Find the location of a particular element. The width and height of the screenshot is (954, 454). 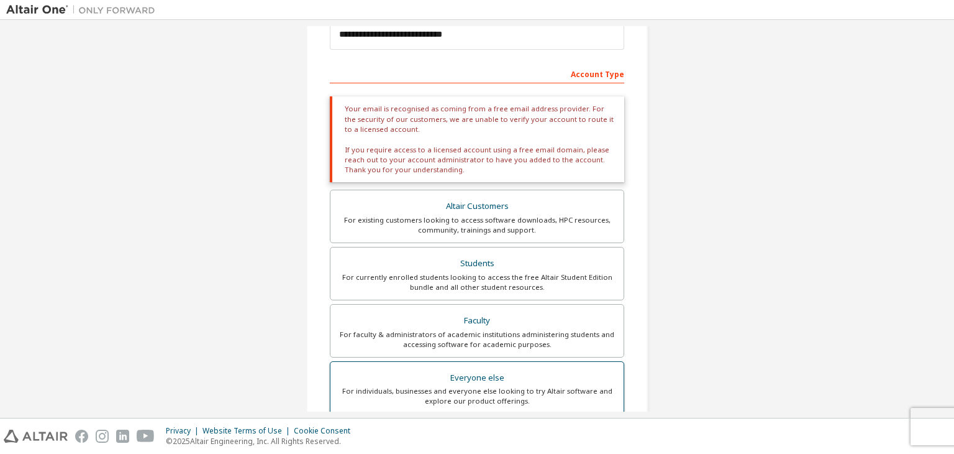

img: facebook.svg is located at coordinates (81, 436).